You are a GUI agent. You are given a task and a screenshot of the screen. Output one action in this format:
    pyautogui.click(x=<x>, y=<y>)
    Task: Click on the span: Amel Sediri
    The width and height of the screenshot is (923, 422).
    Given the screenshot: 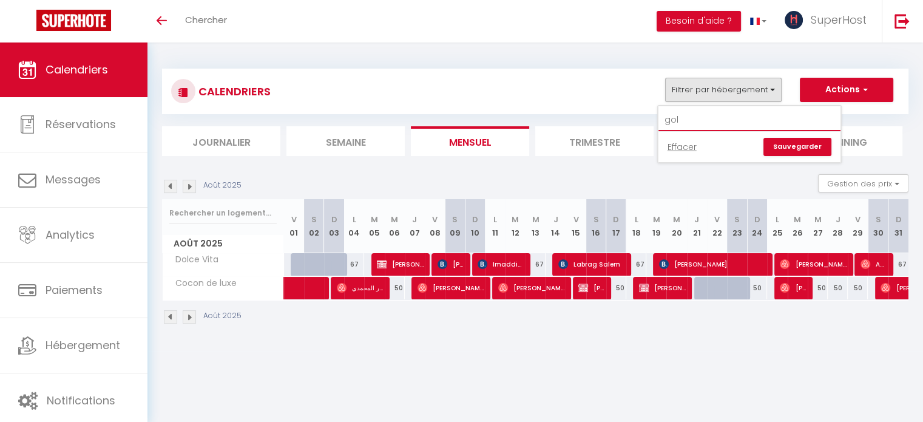 What is the action you would take?
    pyautogui.click(x=874, y=264)
    